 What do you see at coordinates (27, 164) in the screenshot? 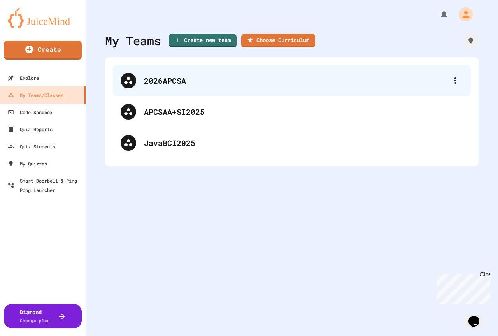
I see `div: My Quizzes` at bounding box center [27, 164].